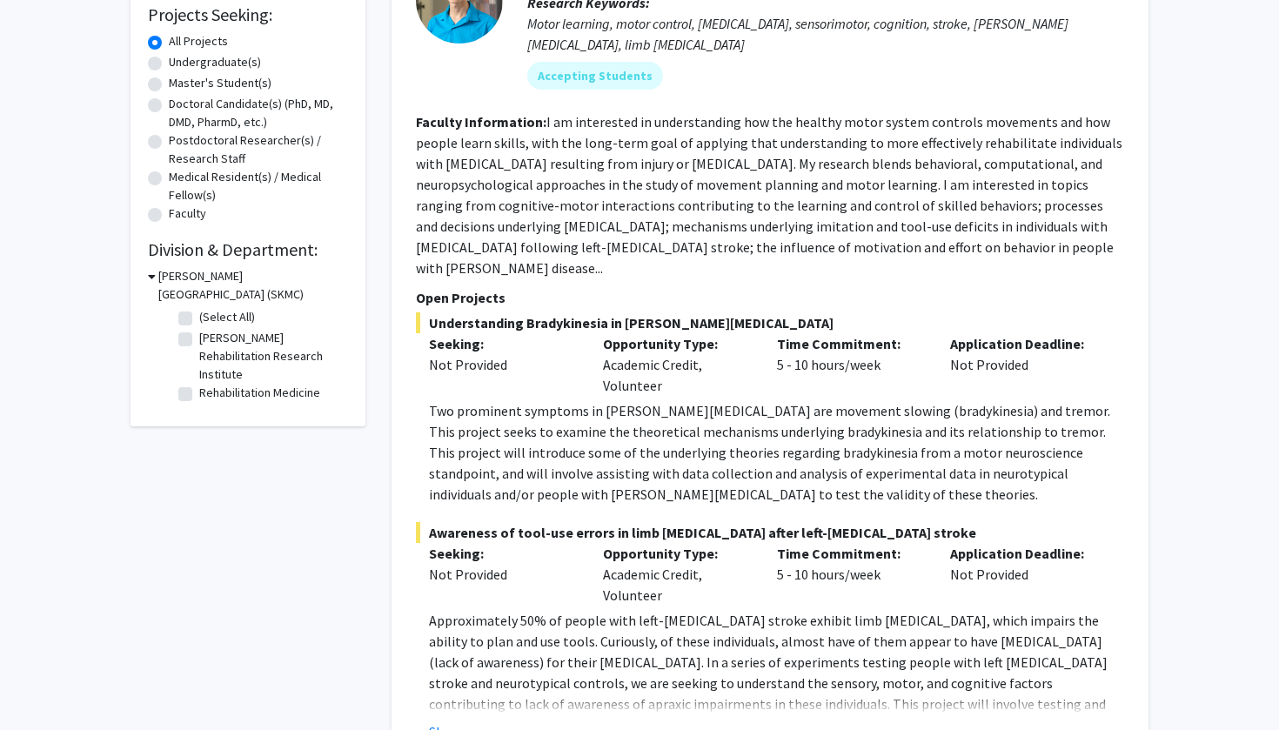 This screenshot has width=1279, height=730. What do you see at coordinates (258, 186) in the screenshot?
I see `label: Medical Resident(s) / Medical Fellow(s)` at bounding box center [258, 186].